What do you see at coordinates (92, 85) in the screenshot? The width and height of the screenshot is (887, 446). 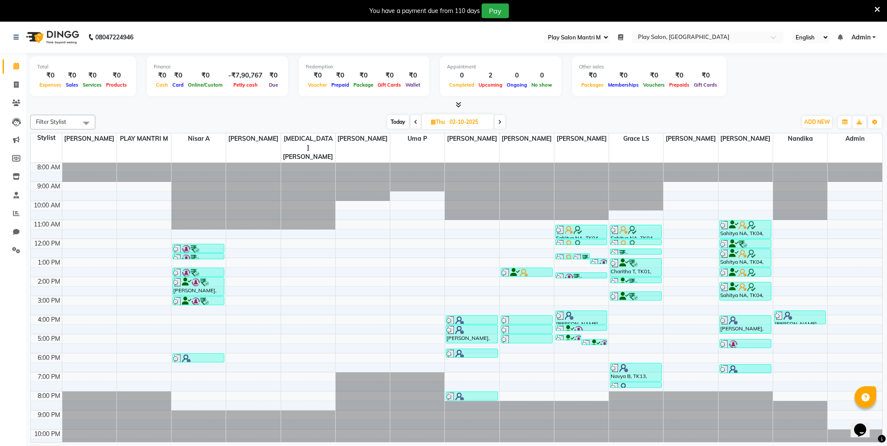 I see `span: Services` at bounding box center [92, 85].